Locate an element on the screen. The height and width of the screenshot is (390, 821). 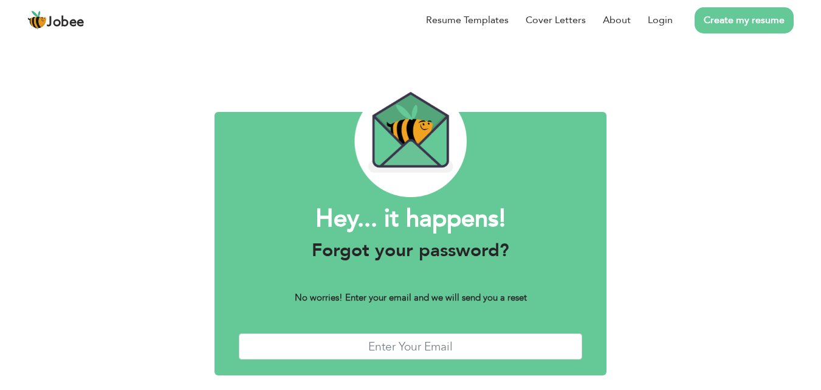
span: Jobee is located at coordinates (66, 22).